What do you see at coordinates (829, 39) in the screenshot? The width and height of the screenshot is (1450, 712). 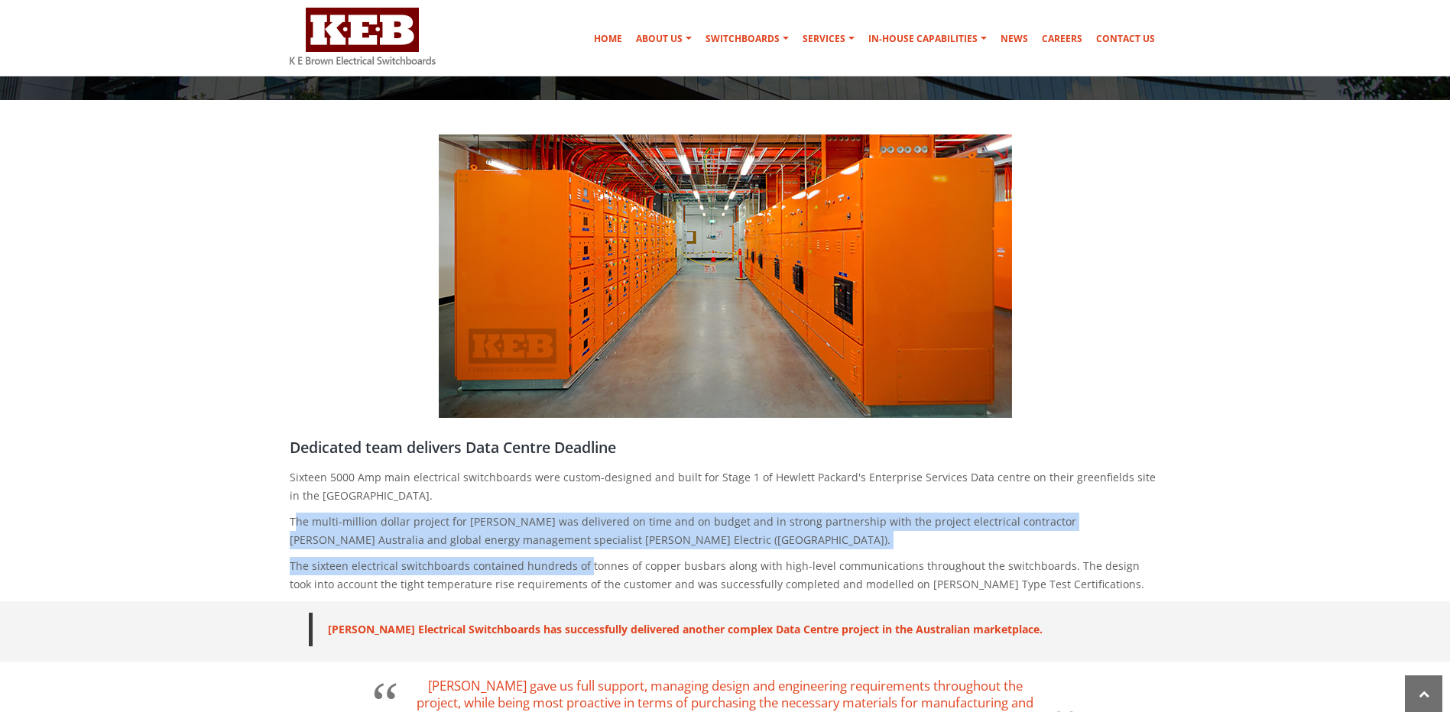 I see `a: Services` at bounding box center [829, 39].